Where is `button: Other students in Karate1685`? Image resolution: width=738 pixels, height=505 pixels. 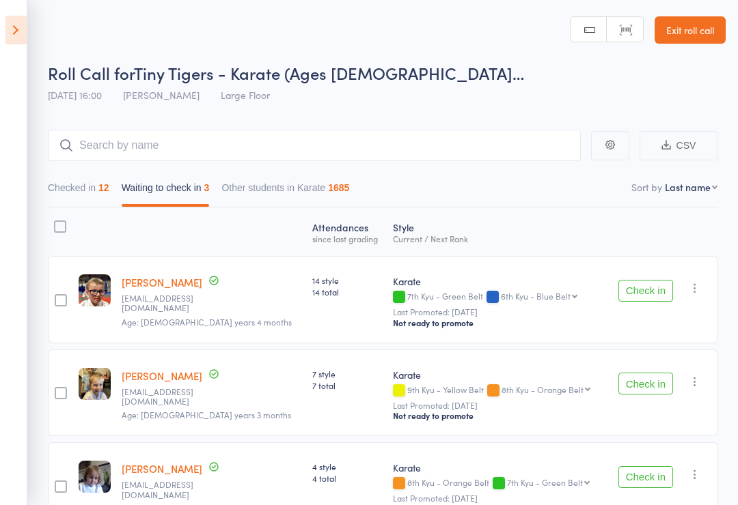
button: Other students in Karate1685 is located at coordinates (285, 191).